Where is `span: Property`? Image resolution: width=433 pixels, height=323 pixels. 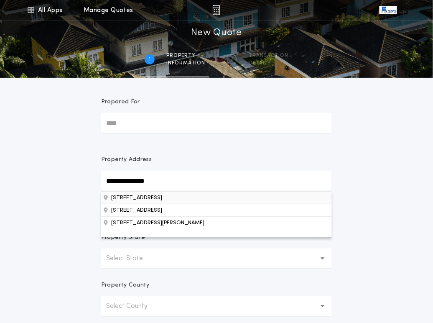
span: Property is located at coordinates (185, 56).